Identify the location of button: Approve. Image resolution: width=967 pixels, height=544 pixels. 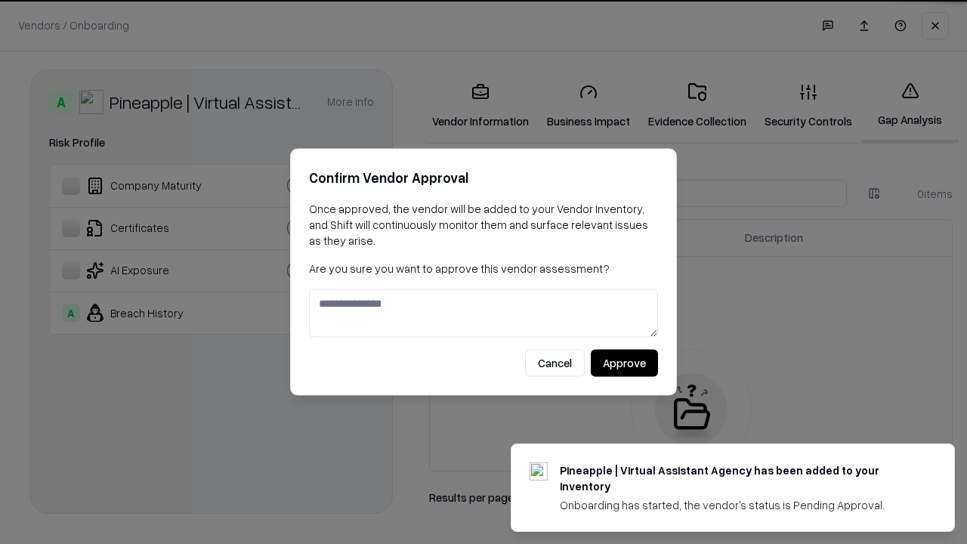
(624, 363).